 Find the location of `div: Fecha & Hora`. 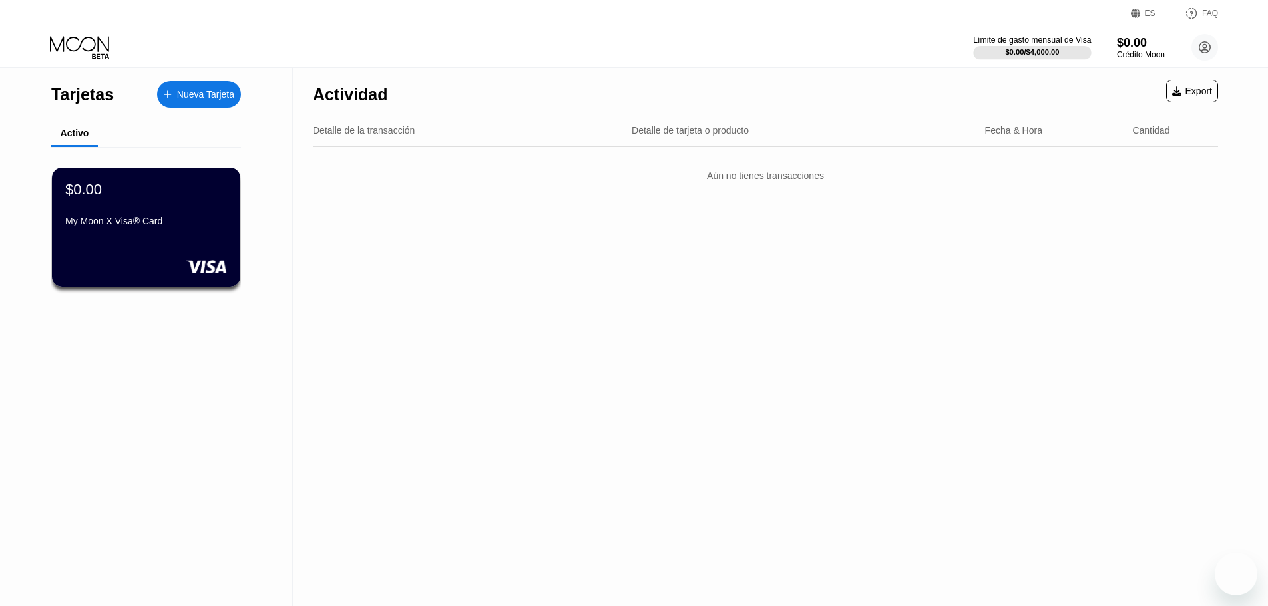

div: Fecha & Hora is located at coordinates (1014, 130).